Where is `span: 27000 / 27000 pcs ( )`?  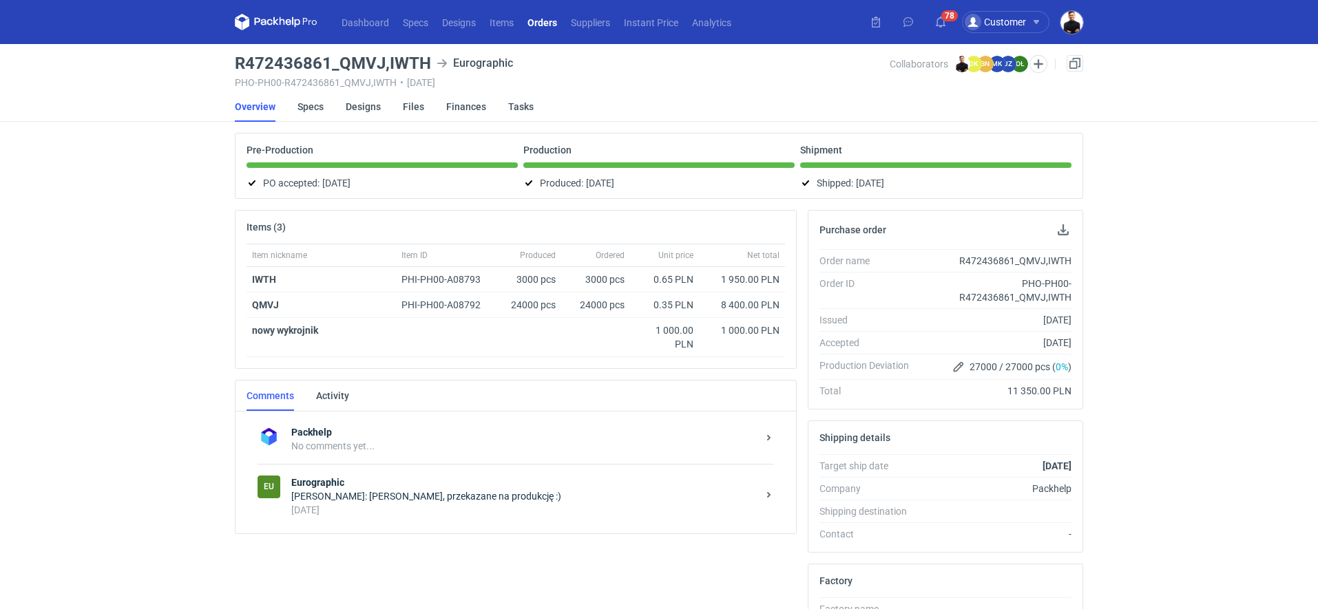 span: 27000 / 27000 pcs ( ) is located at coordinates (1020, 367).